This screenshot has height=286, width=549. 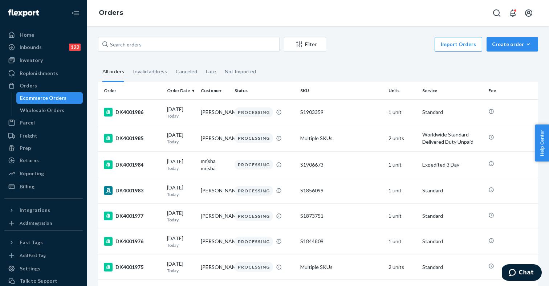 I want to click on th: SKU, so click(x=341, y=91).